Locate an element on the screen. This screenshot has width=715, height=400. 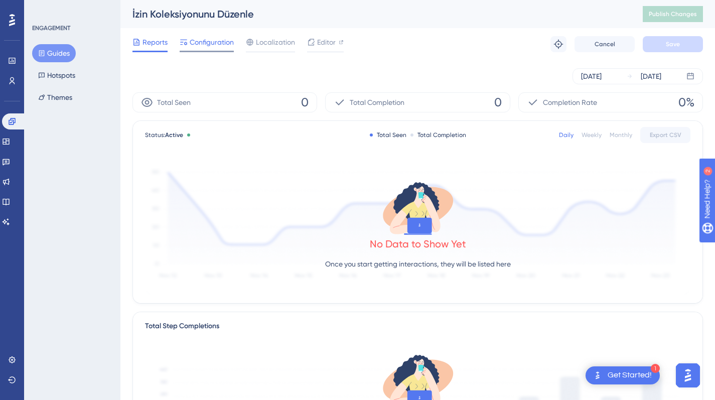
div: 1 is located at coordinates (656, 368).